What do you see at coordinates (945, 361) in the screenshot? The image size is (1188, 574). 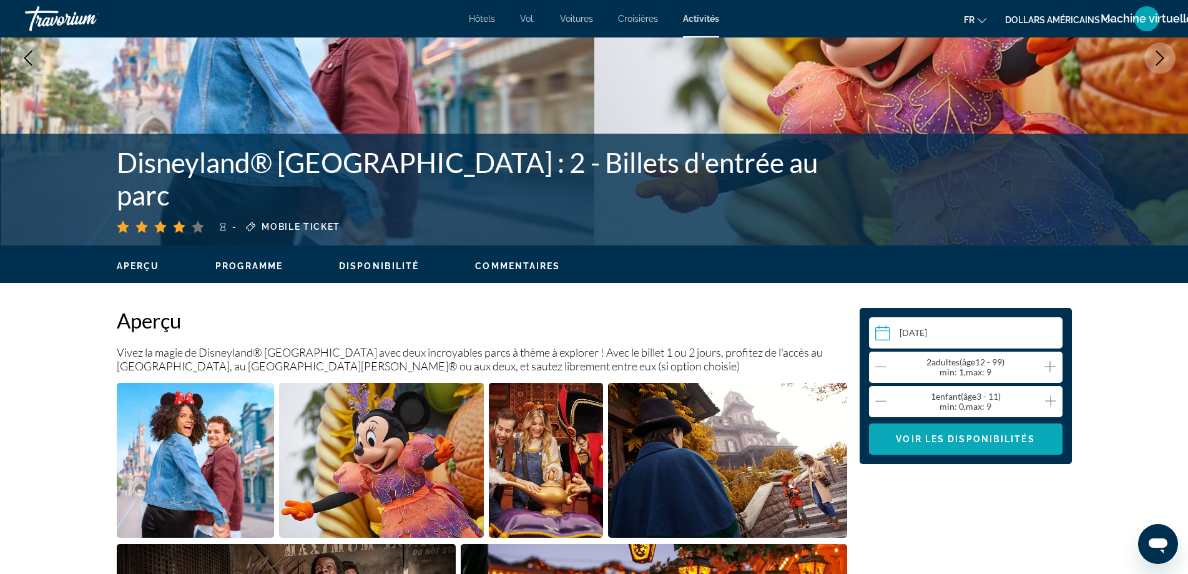 I see `span: Adultes` at bounding box center [945, 361].